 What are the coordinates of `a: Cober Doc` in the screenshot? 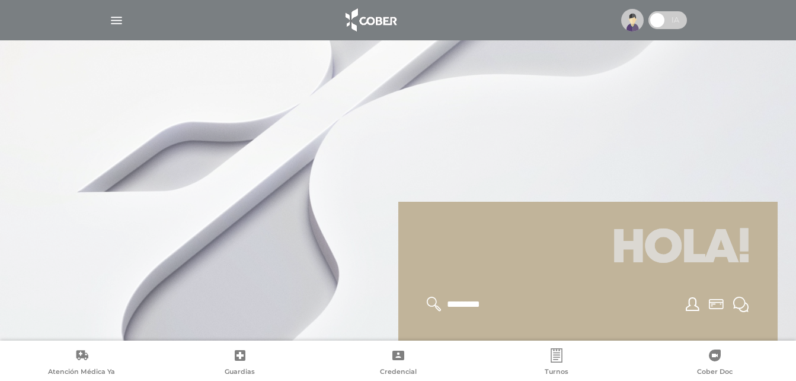 It's located at (715, 363).